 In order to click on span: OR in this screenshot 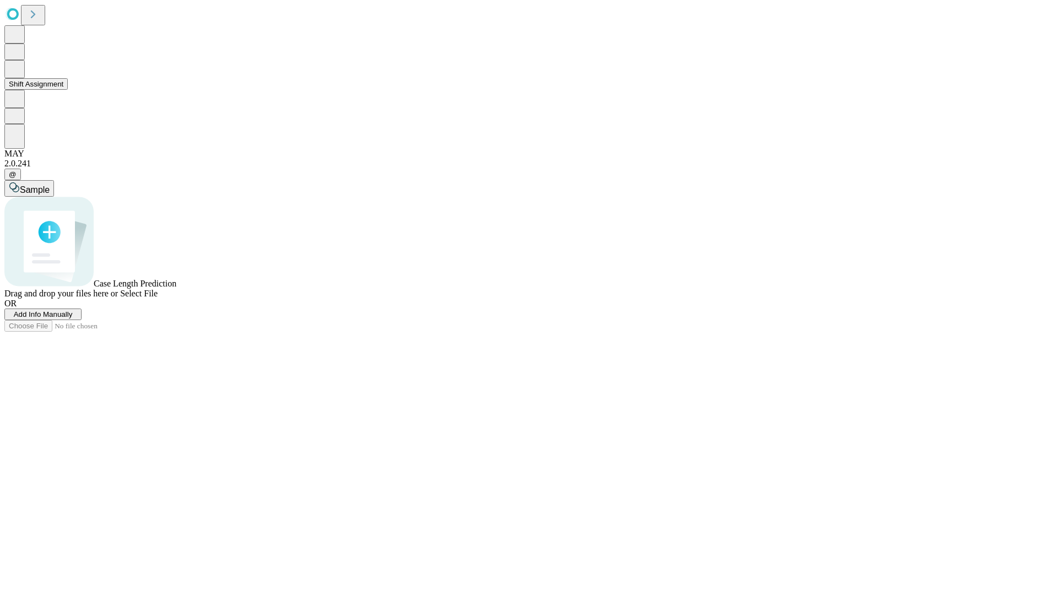, I will do `click(10, 303)`.